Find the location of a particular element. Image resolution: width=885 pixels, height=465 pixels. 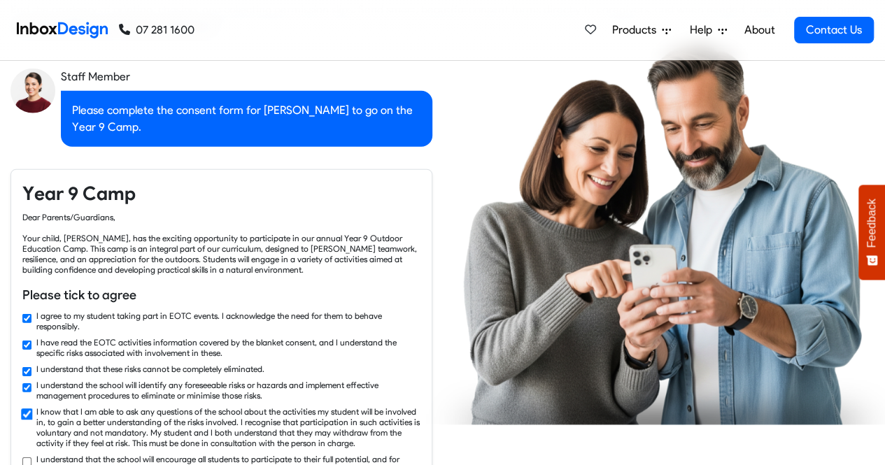

button: Feedback - Show survey is located at coordinates (871, 232).